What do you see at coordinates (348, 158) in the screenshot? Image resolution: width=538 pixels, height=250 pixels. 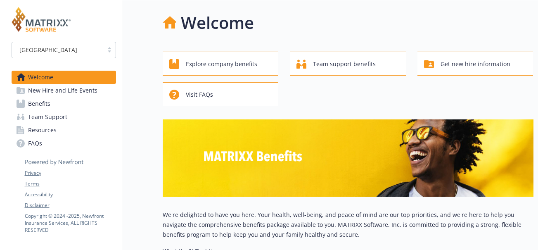 I see `img: overview page banner` at bounding box center [348, 158].